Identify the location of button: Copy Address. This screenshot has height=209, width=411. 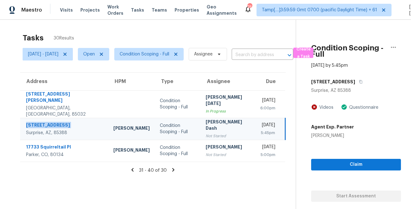
(359, 82).